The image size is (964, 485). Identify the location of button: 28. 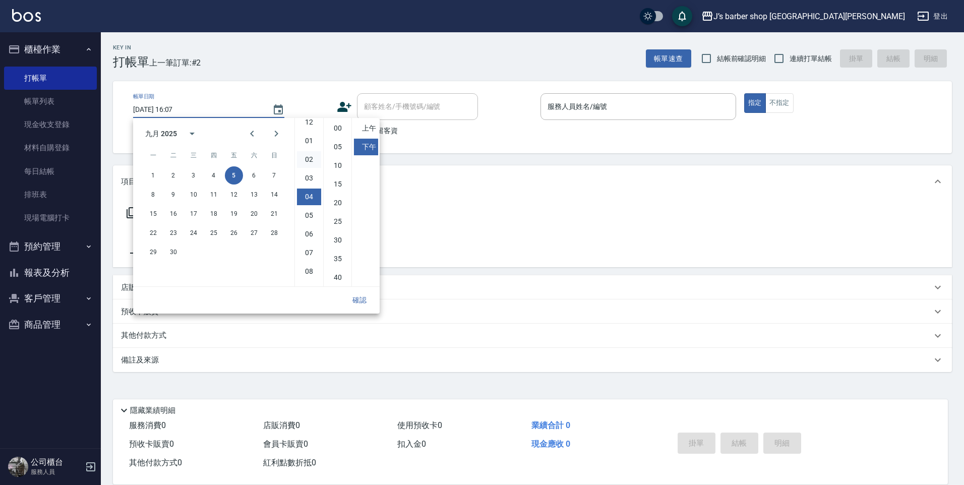
(274, 233).